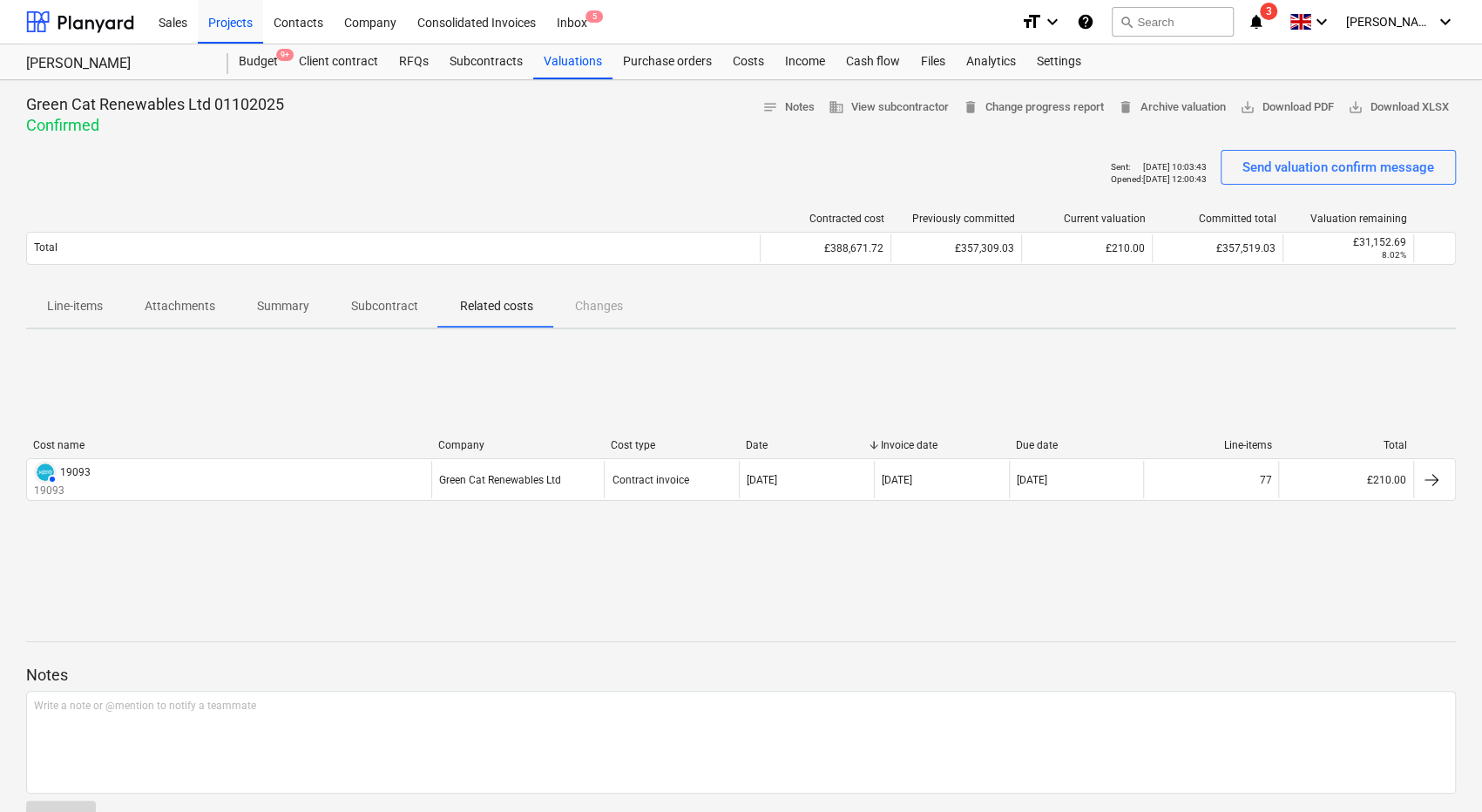 The height and width of the screenshot is (812, 1482). What do you see at coordinates (1438, 770) in the screenshot?
I see `div: Chat Widget` at bounding box center [1438, 770].